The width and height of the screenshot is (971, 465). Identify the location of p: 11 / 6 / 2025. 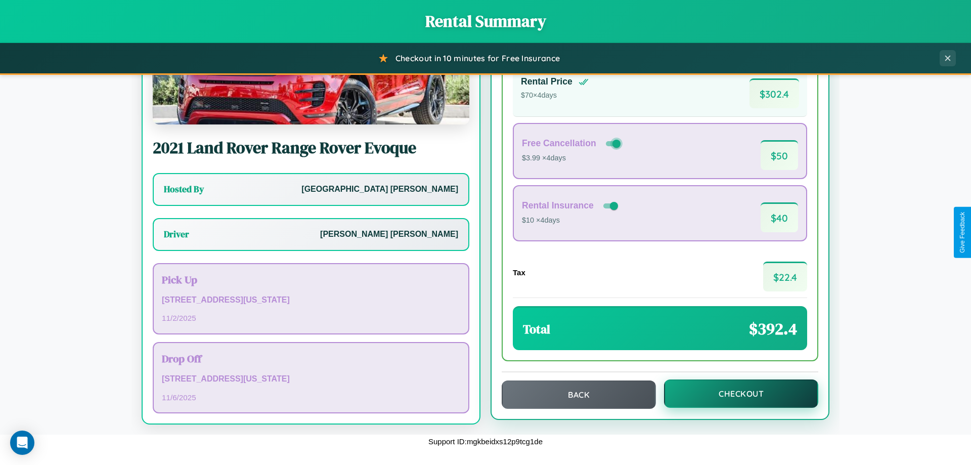
(311, 397).